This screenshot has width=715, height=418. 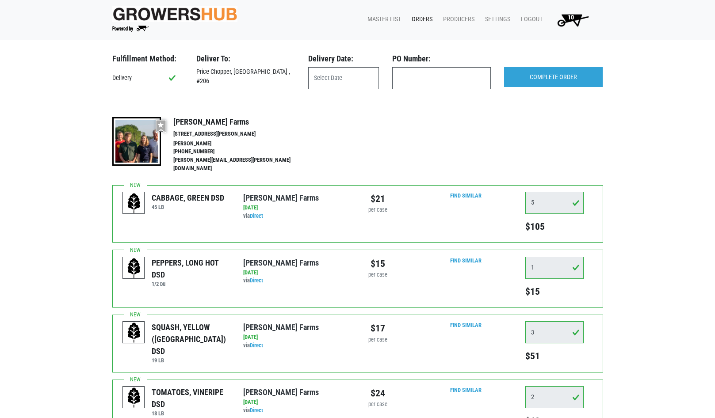 What do you see at coordinates (571, 20) in the screenshot?
I see `a: 10` at bounding box center [571, 20].